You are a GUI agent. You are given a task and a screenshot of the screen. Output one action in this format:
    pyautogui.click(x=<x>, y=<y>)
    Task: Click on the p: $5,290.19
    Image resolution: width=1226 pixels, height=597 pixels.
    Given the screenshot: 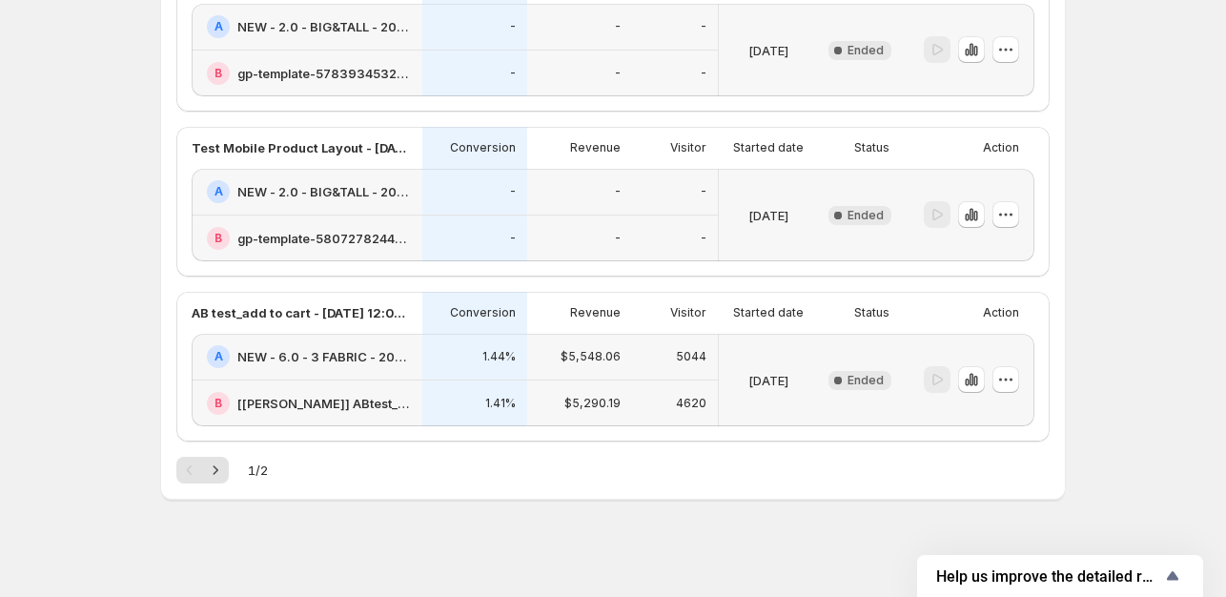 What is the action you would take?
    pyautogui.click(x=592, y=403)
    